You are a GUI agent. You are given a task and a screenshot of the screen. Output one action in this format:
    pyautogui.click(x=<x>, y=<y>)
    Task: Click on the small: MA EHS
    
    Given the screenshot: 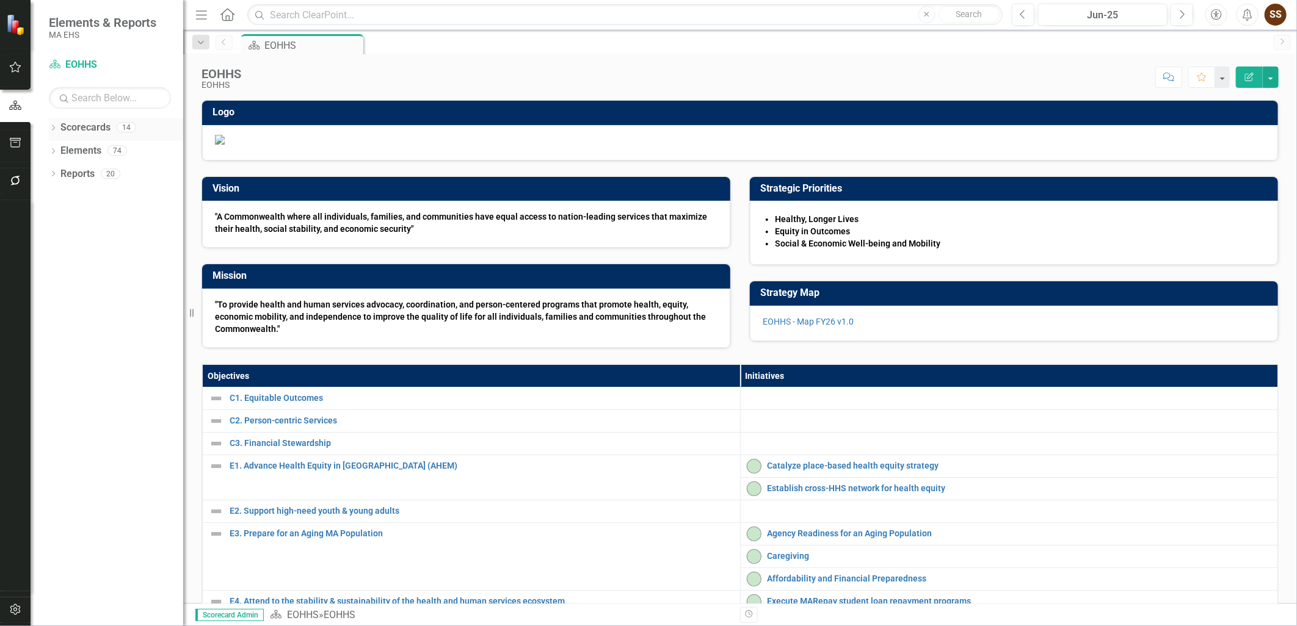 What is the action you would take?
    pyautogui.click(x=103, y=35)
    